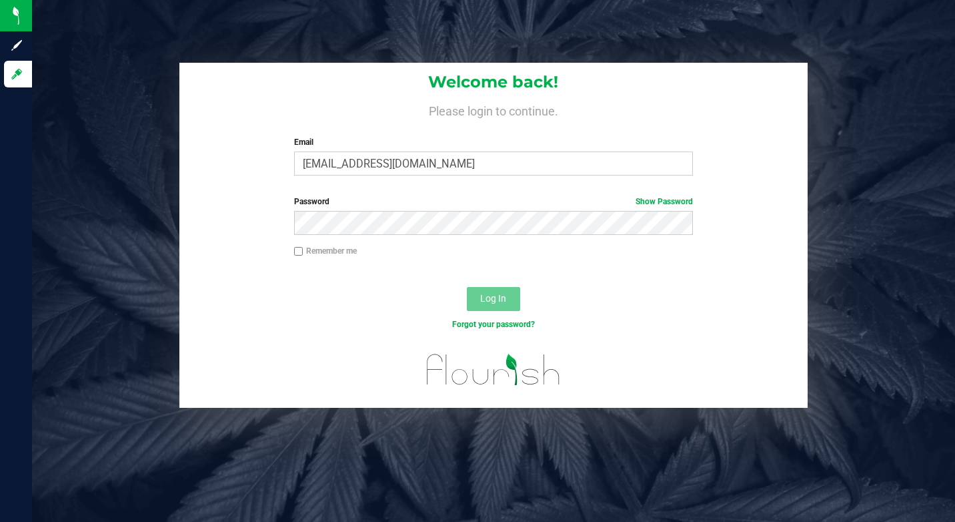 Image resolution: width=955 pixels, height=522 pixels. Describe the element at coordinates (494, 299) in the screenshot. I see `button: Log In` at that location.